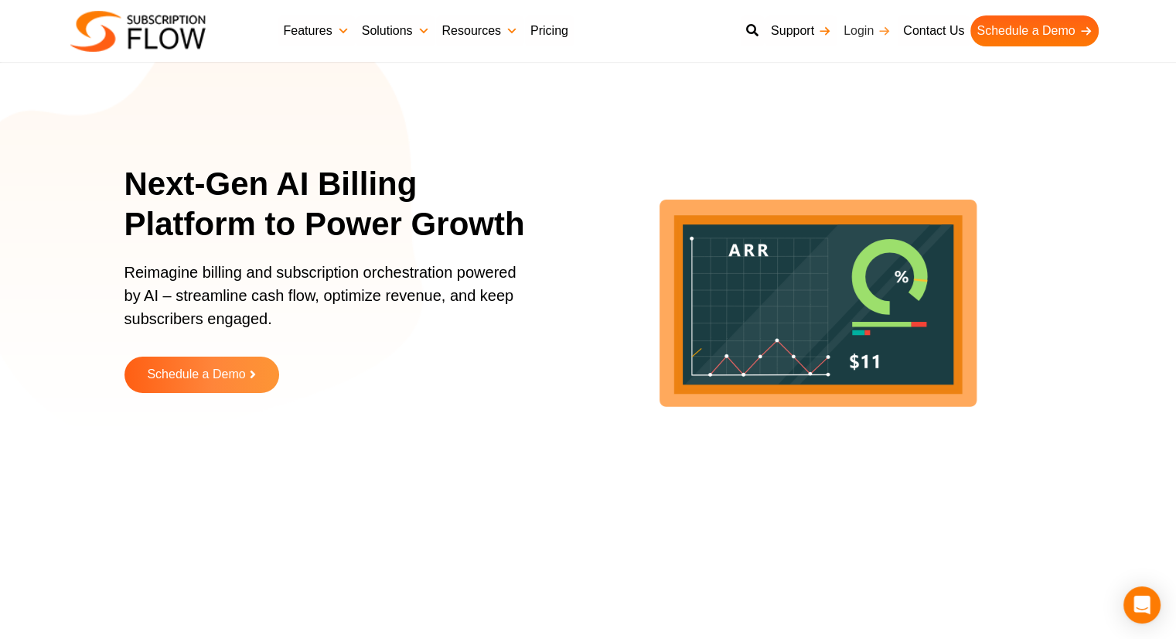 This screenshot has height=639, width=1176. What do you see at coordinates (335, 204) in the screenshot?
I see `h1: Next-Gen AI Billing Platform to Power Growth` at bounding box center [335, 204].